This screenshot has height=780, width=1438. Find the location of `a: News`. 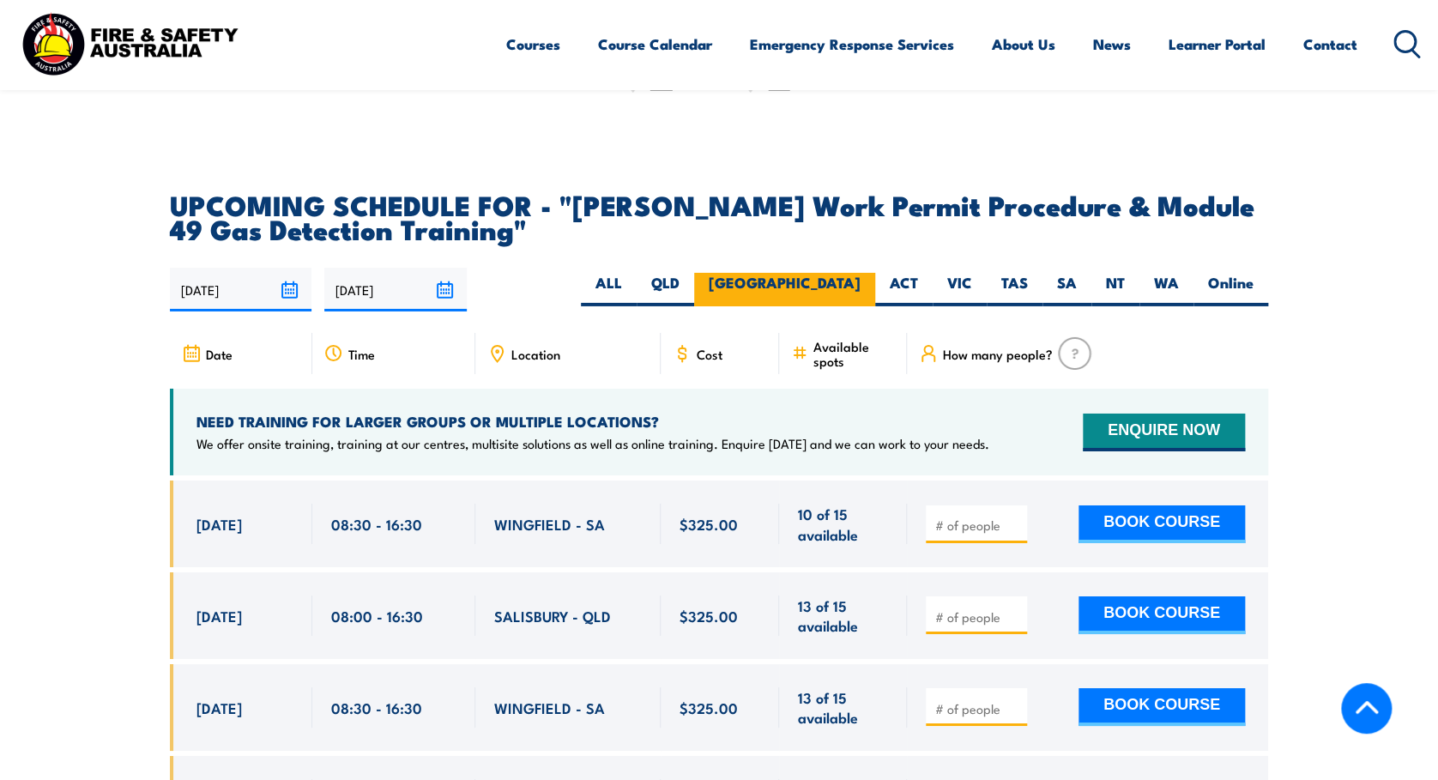

a: News is located at coordinates (1112, 44).